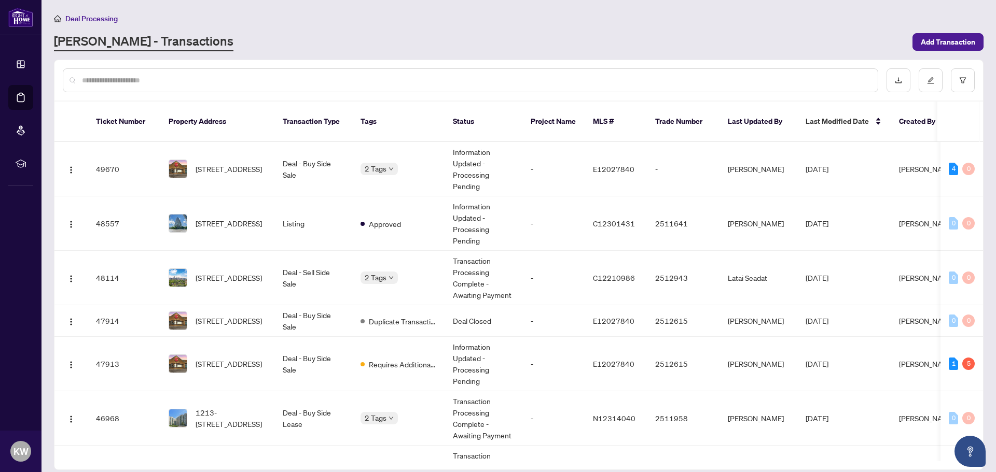  What do you see at coordinates (898, 80) in the screenshot?
I see `span: download` at bounding box center [898, 80].